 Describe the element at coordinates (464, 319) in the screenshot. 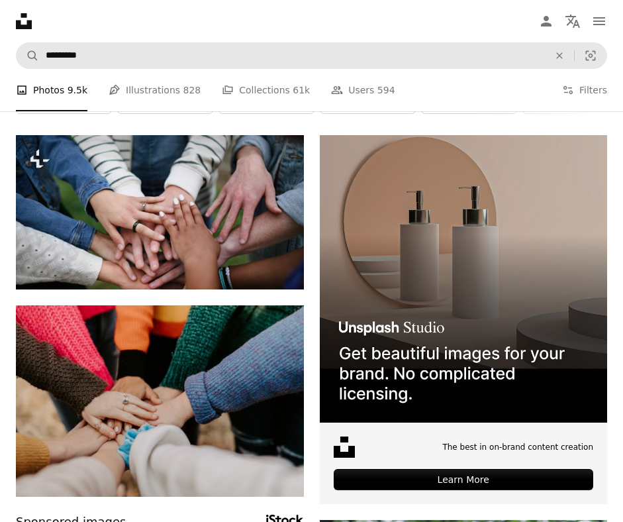

I see `a: The best in on-brand content creationLearn More` at that location.